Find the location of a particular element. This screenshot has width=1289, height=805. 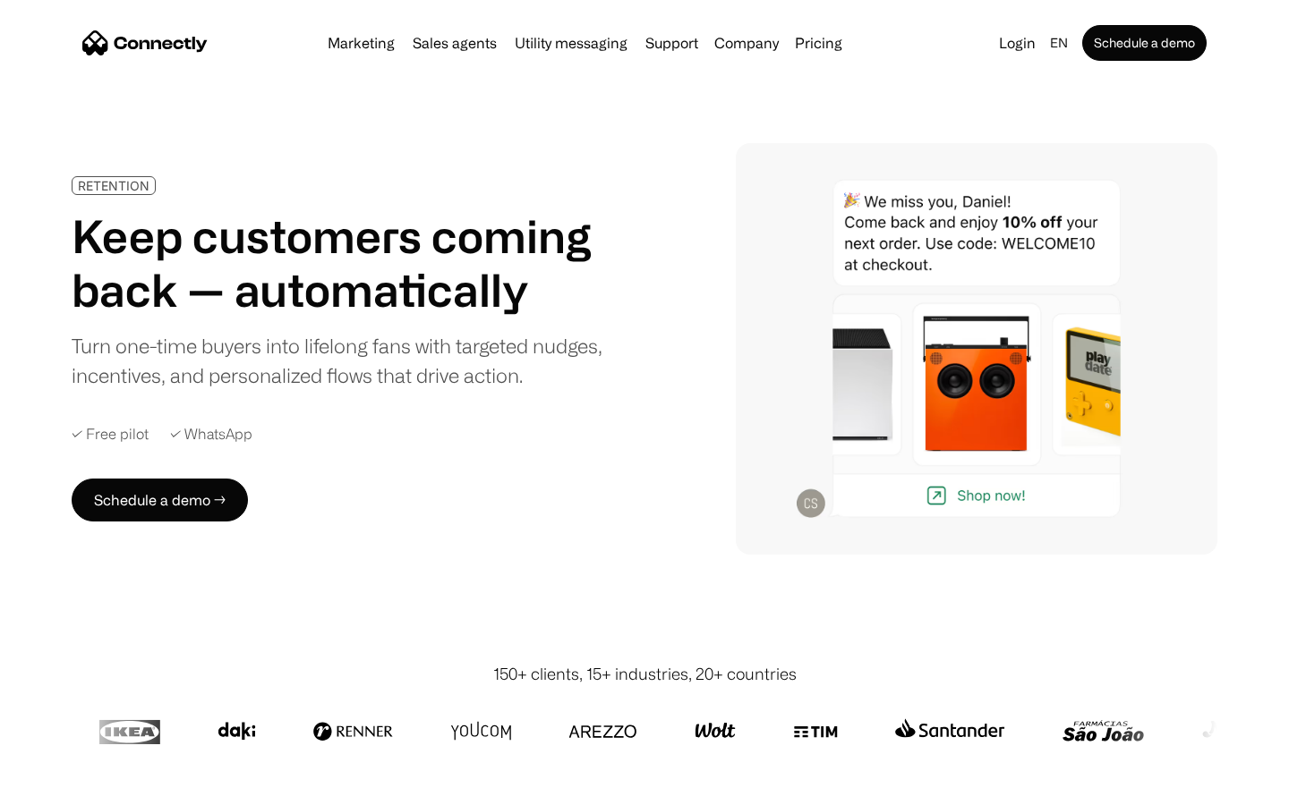

div: Turn one-time buyers into lifelong fans with targeted nudges, incentives, and personalized flows ... is located at coordinates (344, 361).